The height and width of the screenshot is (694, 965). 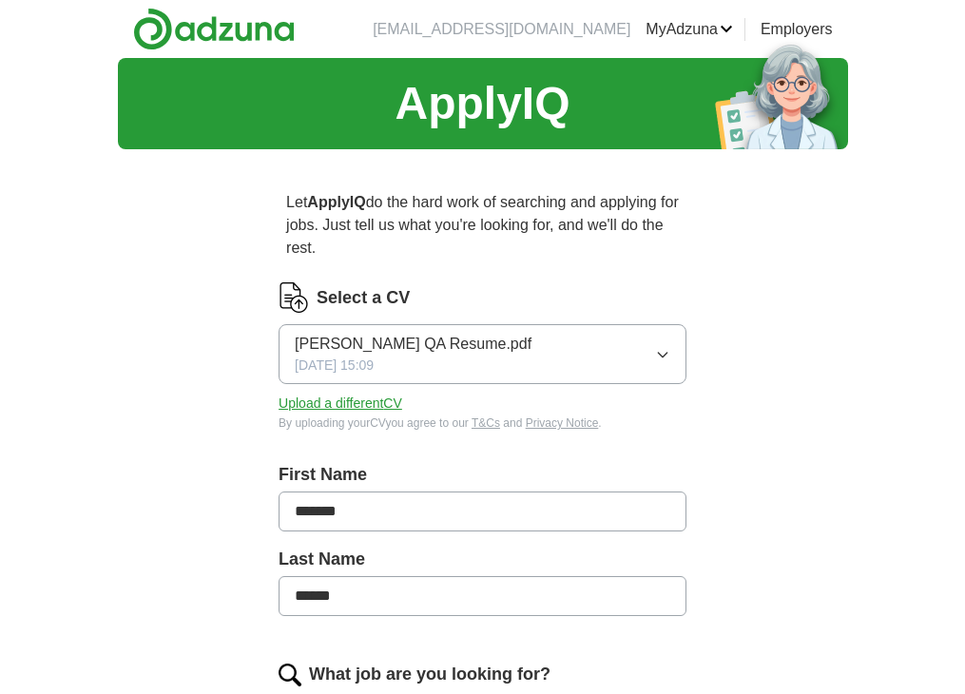 I want to click on a: Employers, so click(x=796, y=29).